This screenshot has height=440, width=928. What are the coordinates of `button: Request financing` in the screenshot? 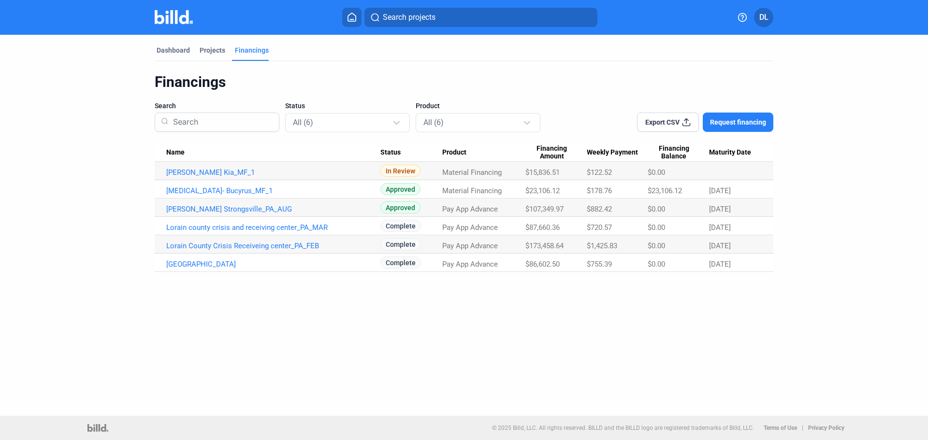 It's located at (738, 122).